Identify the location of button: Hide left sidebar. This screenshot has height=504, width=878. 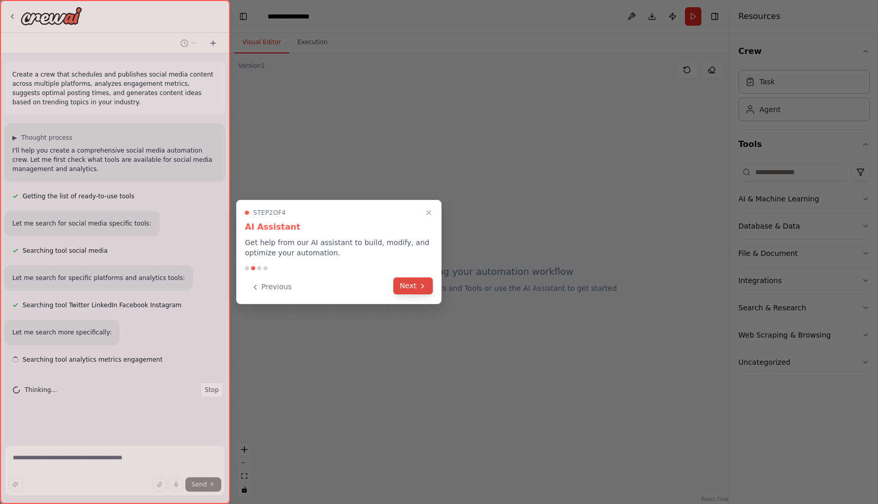
(243, 16).